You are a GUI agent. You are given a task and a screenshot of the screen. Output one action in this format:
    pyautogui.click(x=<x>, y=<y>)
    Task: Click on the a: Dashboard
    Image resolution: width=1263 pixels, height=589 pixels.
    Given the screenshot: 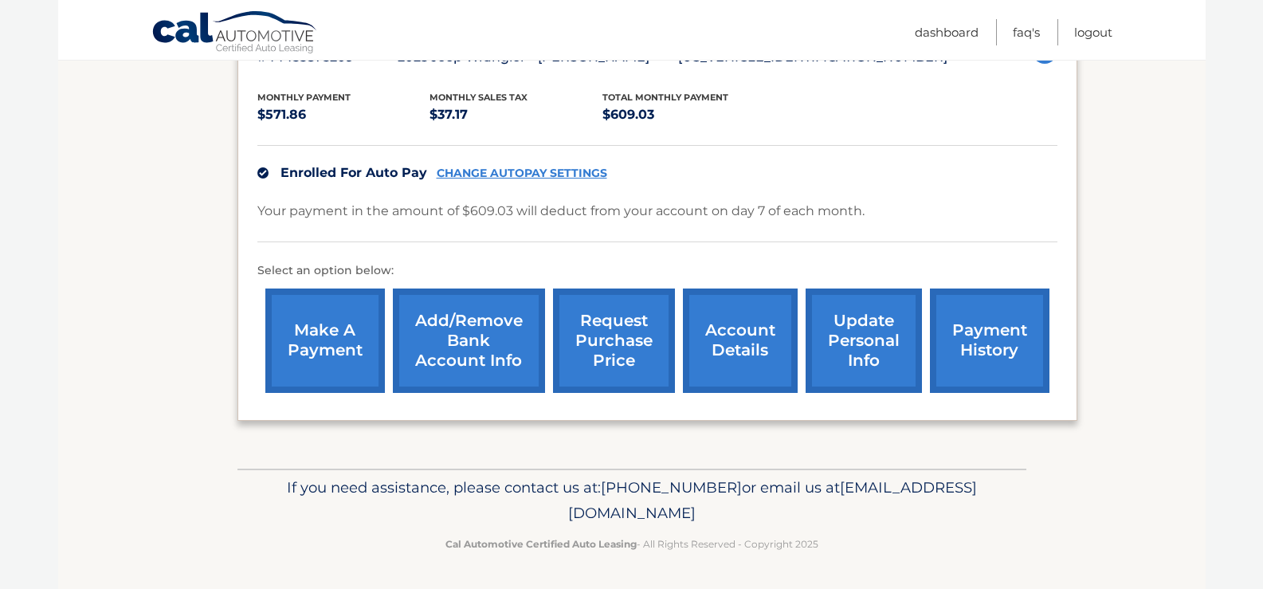 What is the action you would take?
    pyautogui.click(x=947, y=32)
    